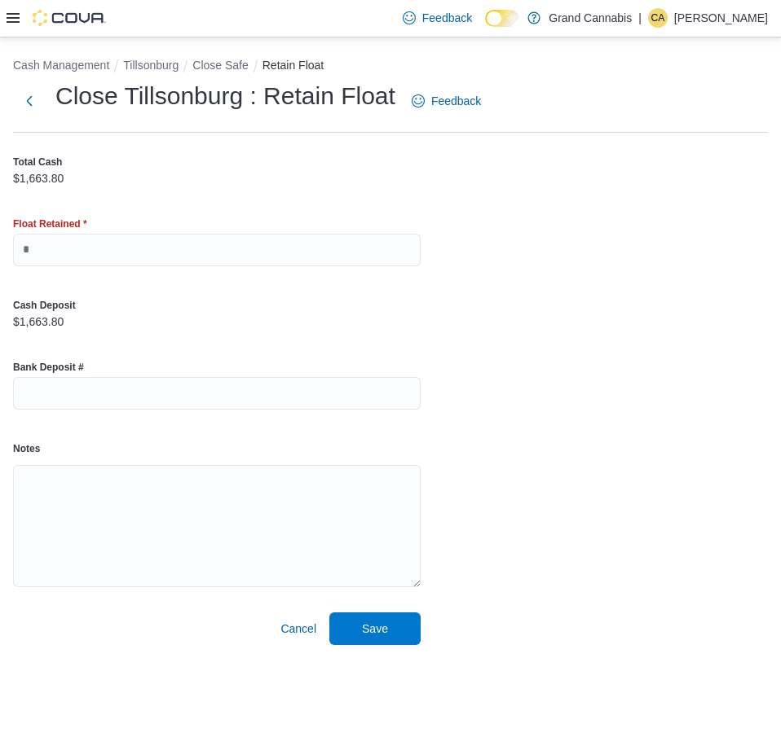 The image size is (781, 741). Describe the element at coordinates (61, 65) in the screenshot. I see `button: Cash Management` at that location.